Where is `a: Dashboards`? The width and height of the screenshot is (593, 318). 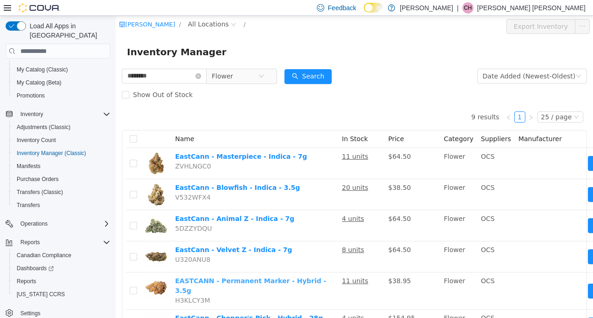
a: Dashboards is located at coordinates (35, 268).